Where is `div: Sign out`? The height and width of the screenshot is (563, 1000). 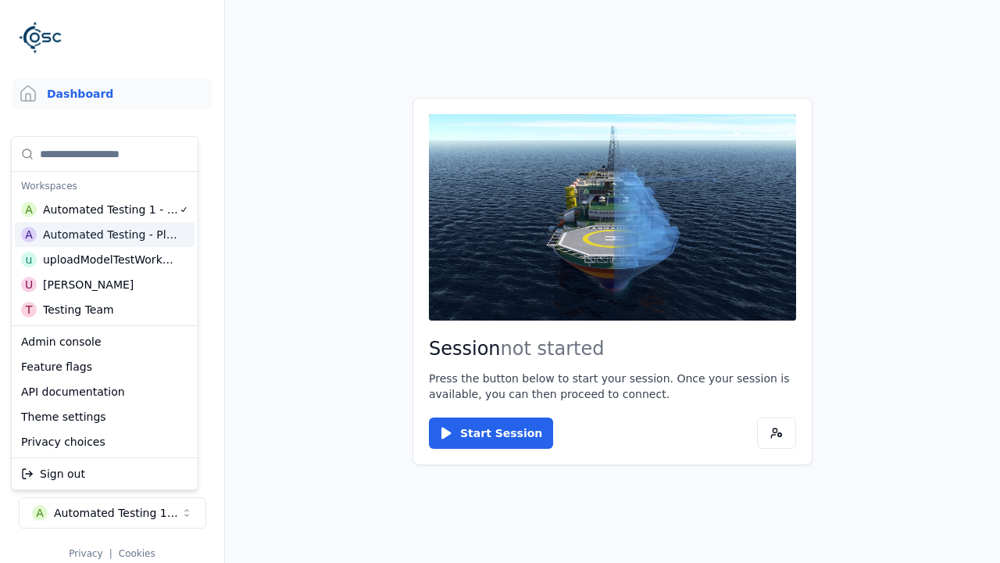
div: Sign out is located at coordinates (105, 473).